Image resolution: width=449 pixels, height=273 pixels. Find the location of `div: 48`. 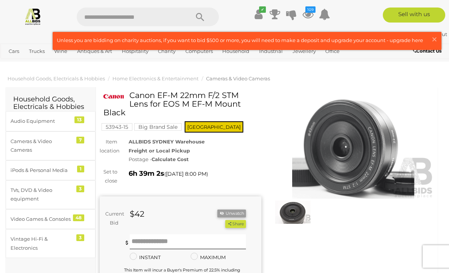

div: 48 is located at coordinates (79, 218).